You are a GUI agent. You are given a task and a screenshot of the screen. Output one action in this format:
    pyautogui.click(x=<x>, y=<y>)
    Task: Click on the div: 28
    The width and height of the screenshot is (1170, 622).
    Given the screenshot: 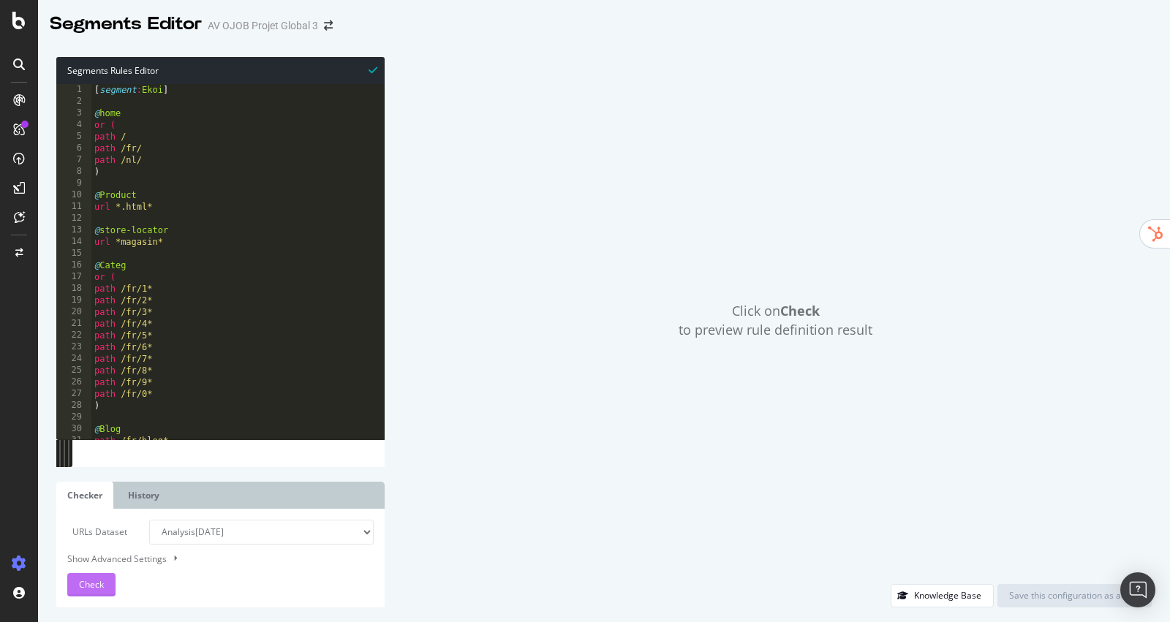 What is the action you would take?
    pyautogui.click(x=74, y=406)
    